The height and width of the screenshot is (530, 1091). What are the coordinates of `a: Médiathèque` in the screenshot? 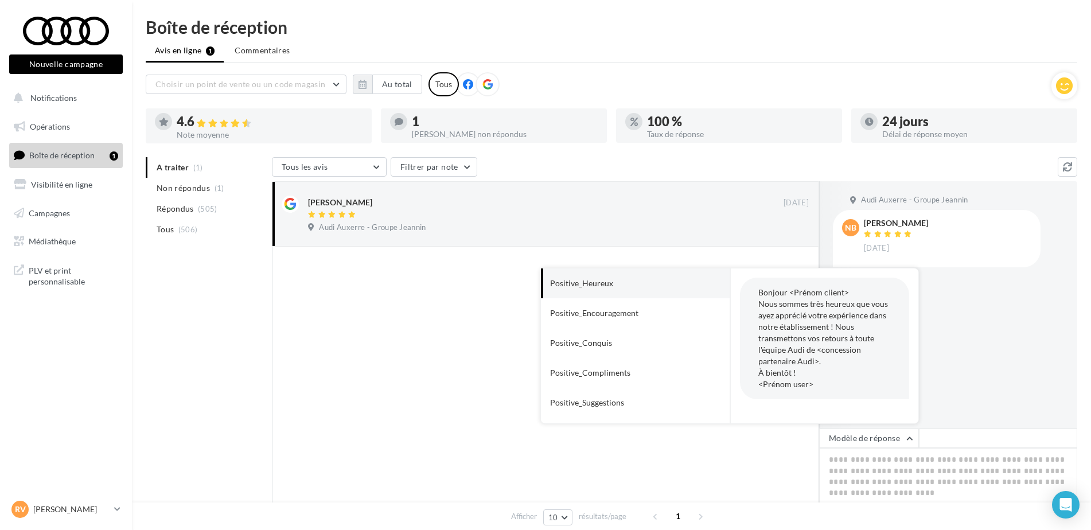 It's located at (66, 242).